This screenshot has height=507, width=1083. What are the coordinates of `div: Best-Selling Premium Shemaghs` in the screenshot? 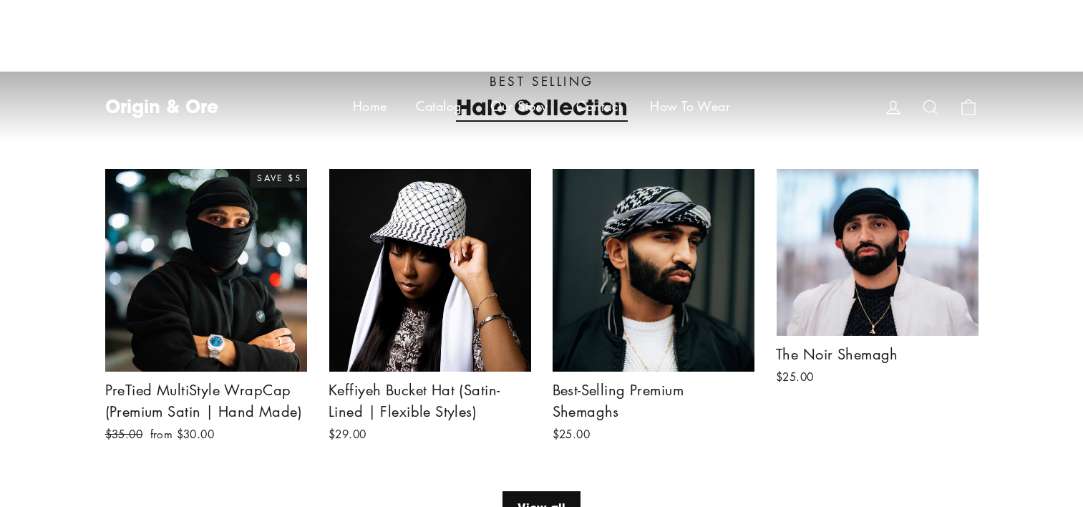 It's located at (653, 400).